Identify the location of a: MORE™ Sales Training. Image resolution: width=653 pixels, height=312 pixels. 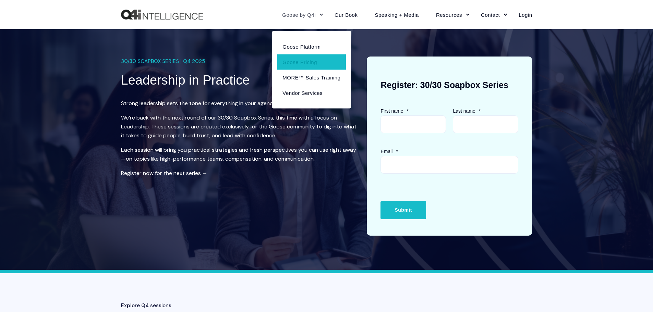
(311, 77).